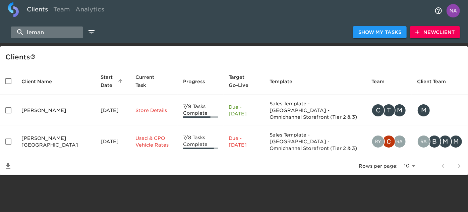  What do you see at coordinates (62, 10) in the screenshot?
I see `a: Team` at bounding box center [62, 10].